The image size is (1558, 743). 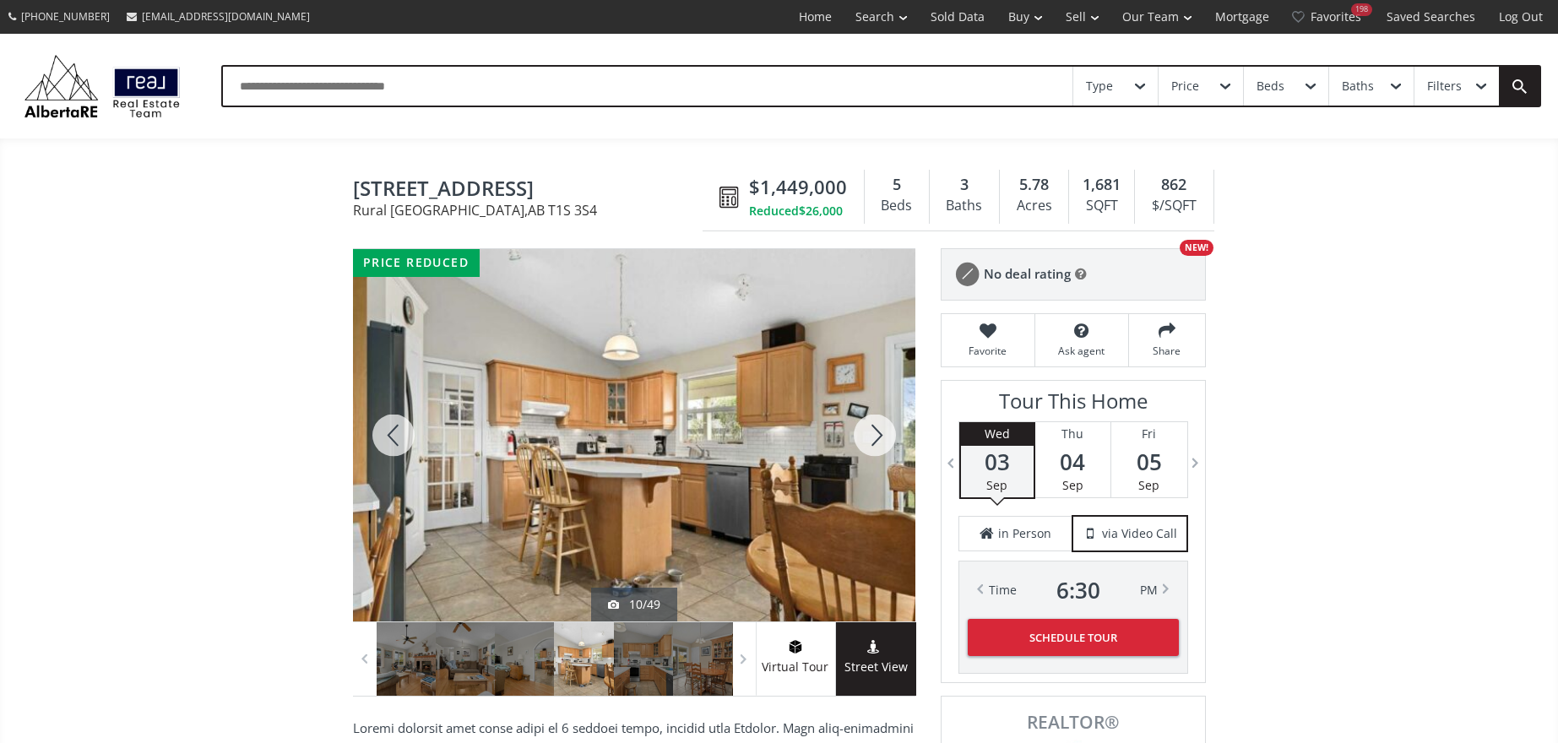 What do you see at coordinates (1196, 247) in the screenshot?
I see `div: NEW!` at bounding box center [1196, 247].